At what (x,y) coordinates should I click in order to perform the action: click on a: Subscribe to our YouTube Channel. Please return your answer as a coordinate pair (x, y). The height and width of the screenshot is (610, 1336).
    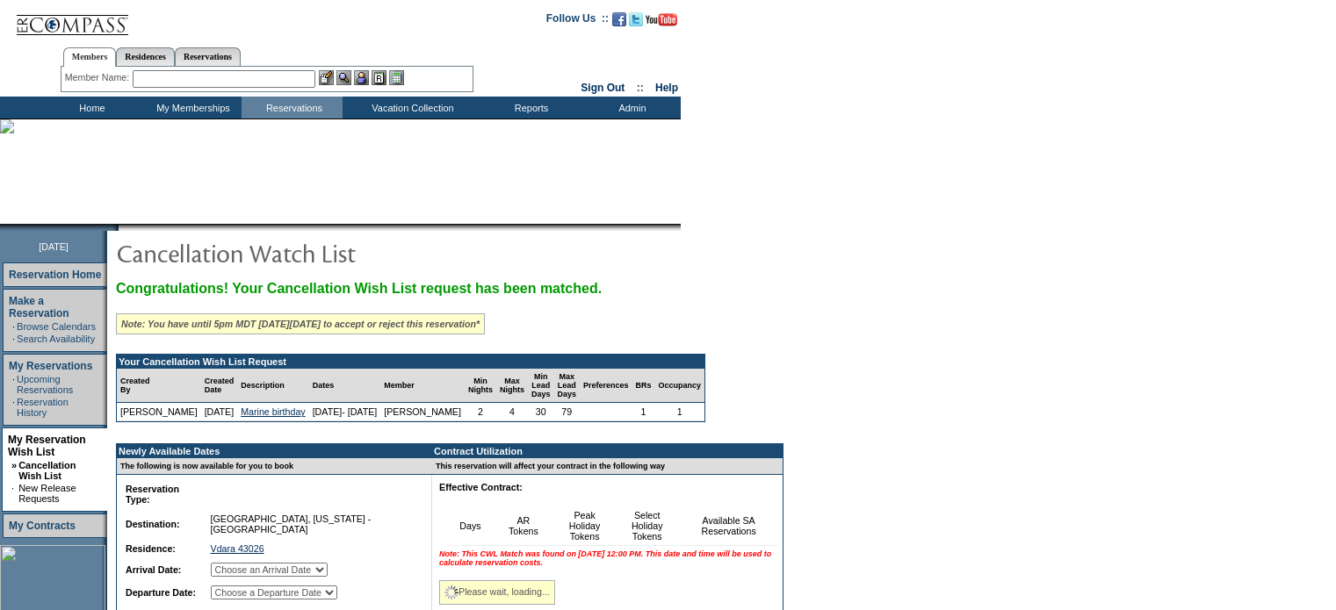
    Looking at the image, I should click on (661, 23).